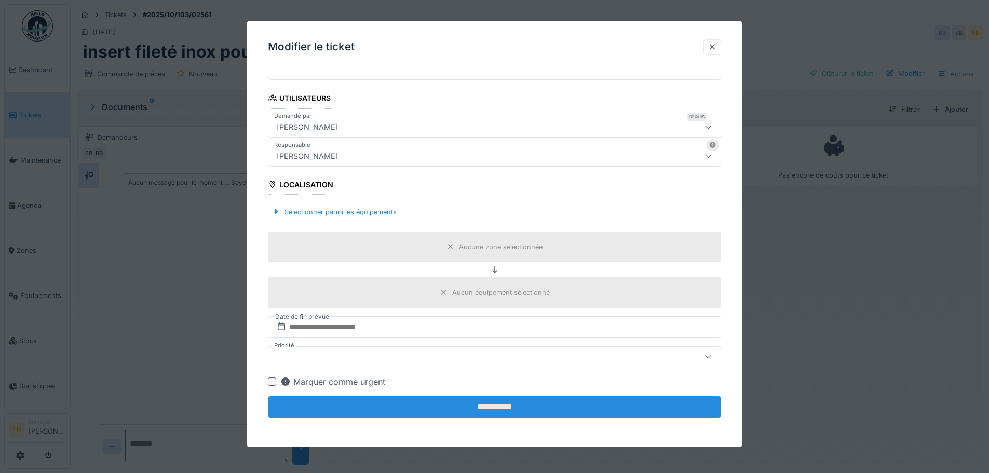  What do you see at coordinates (293, 116) in the screenshot?
I see `label: Demandé par` at bounding box center [293, 116].